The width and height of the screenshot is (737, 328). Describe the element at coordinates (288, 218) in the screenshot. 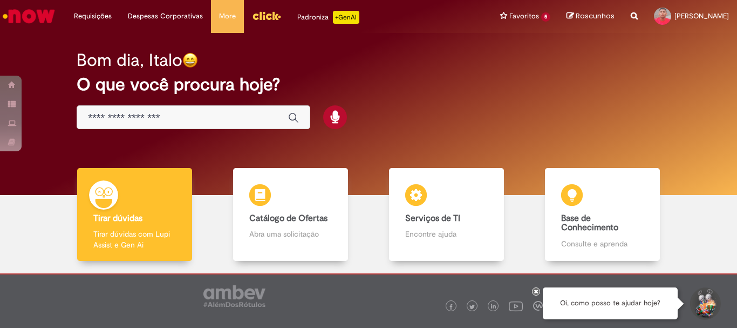

I see `b: Catálogo de Ofertas` at that location.